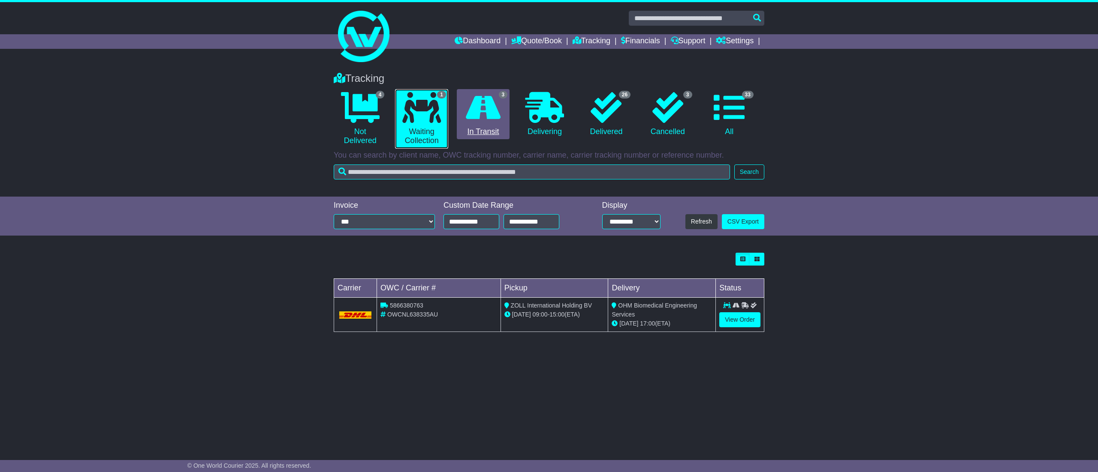 Image resolution: width=1098 pixels, height=472 pixels. Describe the element at coordinates (743, 222) in the screenshot. I see `a: CSV Export` at that location.